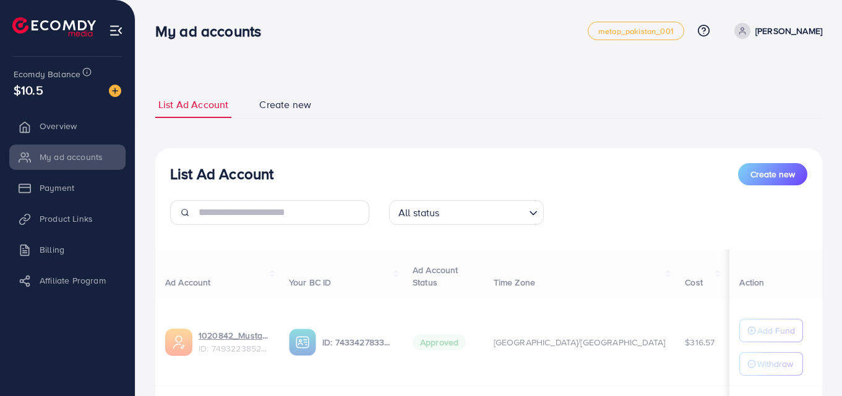  I want to click on img: logo, so click(54, 27).